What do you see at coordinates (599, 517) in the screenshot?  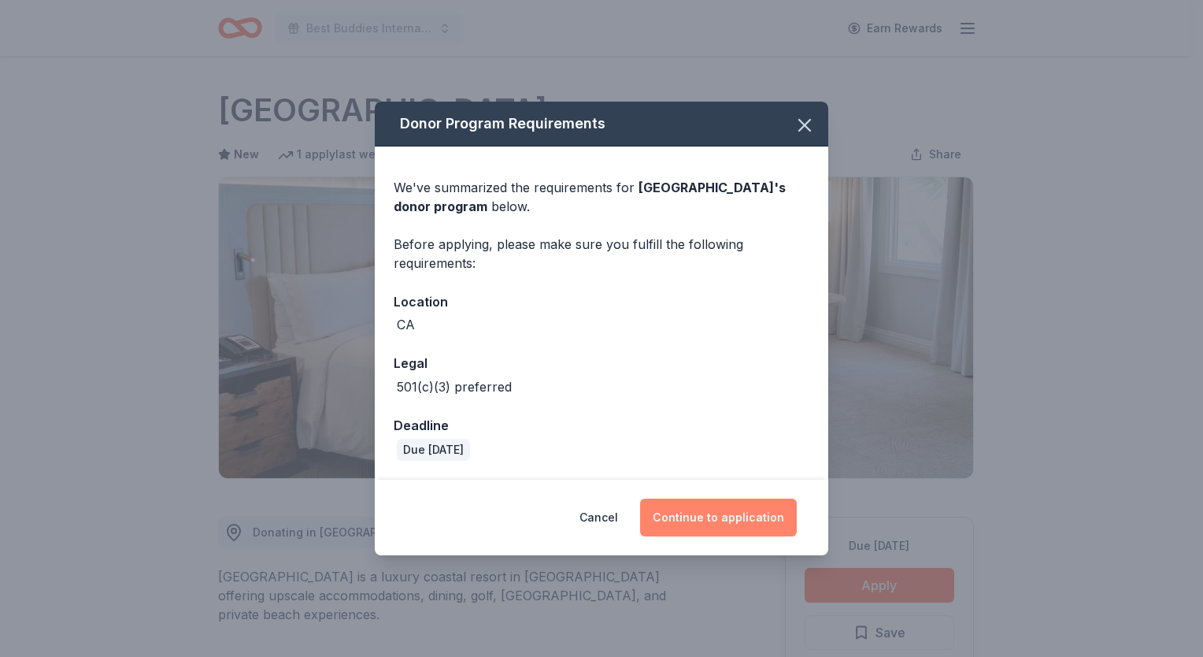 I see `button: Cancel` at bounding box center [599, 517].